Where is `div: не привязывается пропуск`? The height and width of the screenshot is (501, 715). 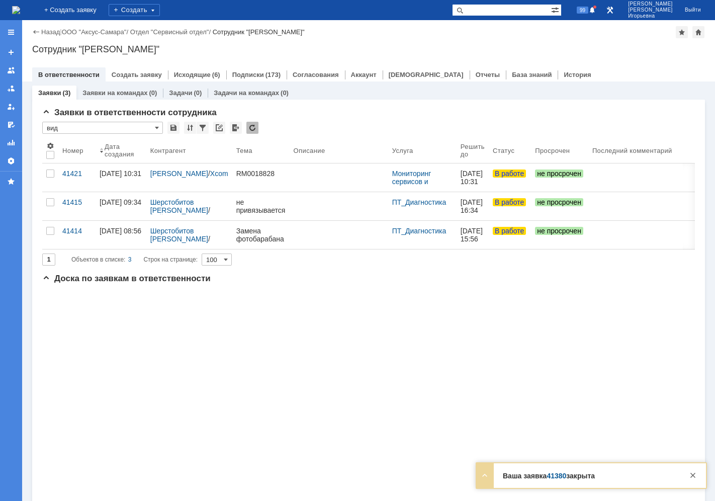 div: не привязывается пропуск is located at coordinates (261, 206).